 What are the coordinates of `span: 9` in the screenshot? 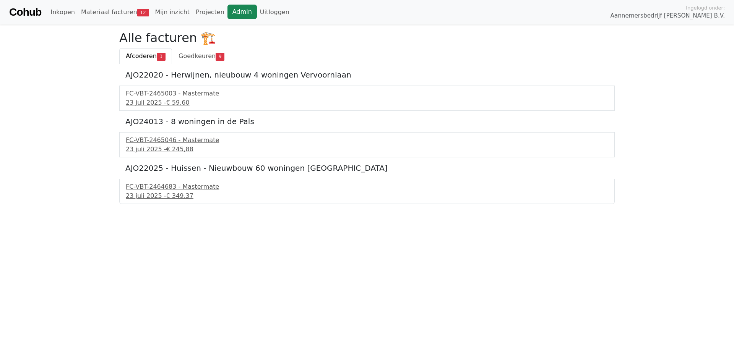 It's located at (220, 57).